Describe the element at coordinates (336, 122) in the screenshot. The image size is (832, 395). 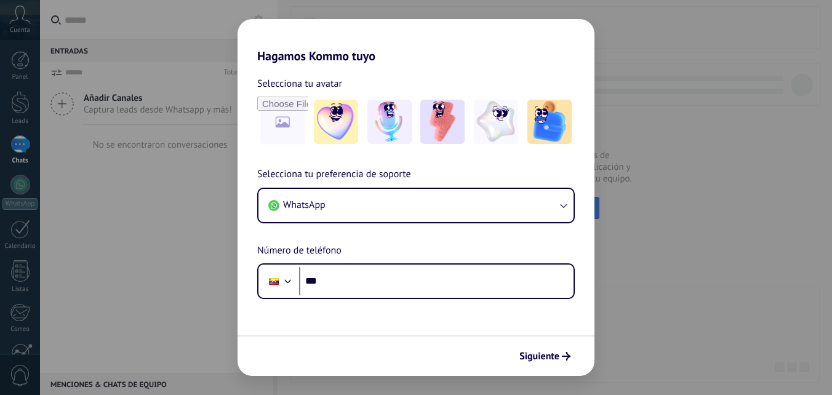
I see `img: -1.jpeg` at that location.